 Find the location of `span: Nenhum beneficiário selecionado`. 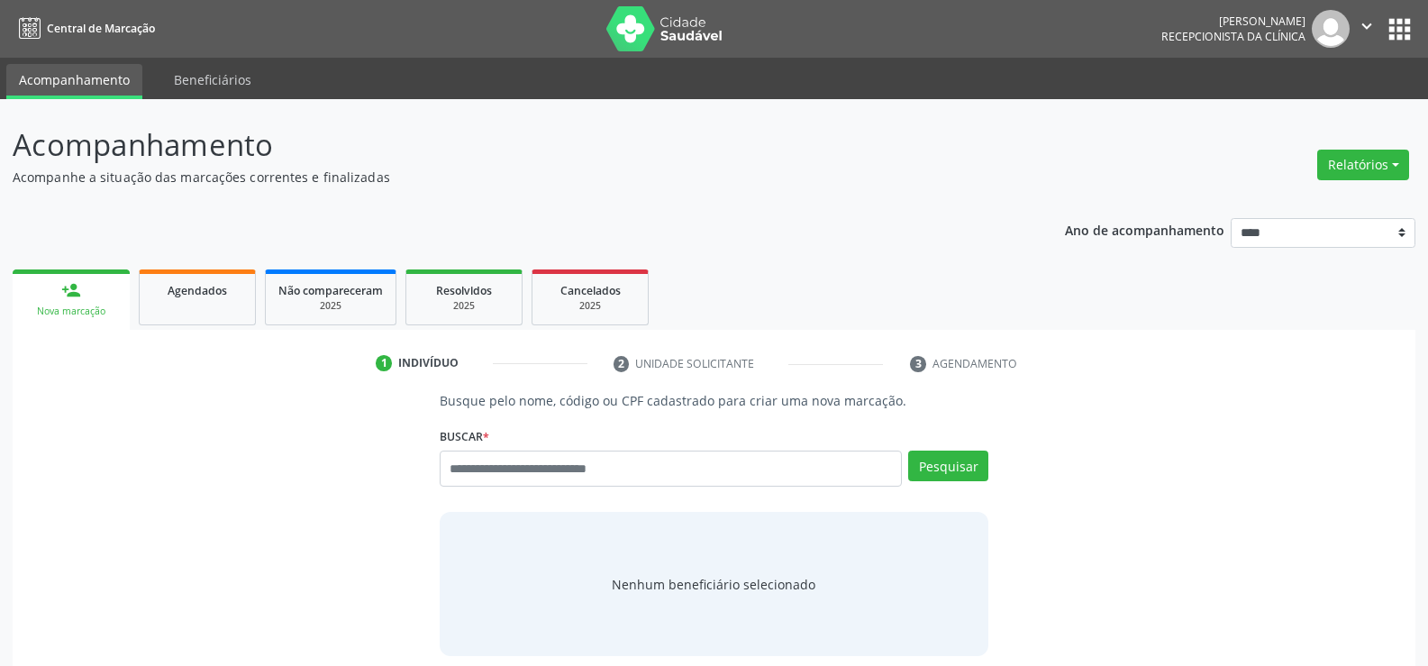

span: Nenhum beneficiário selecionado is located at coordinates (713, 584).